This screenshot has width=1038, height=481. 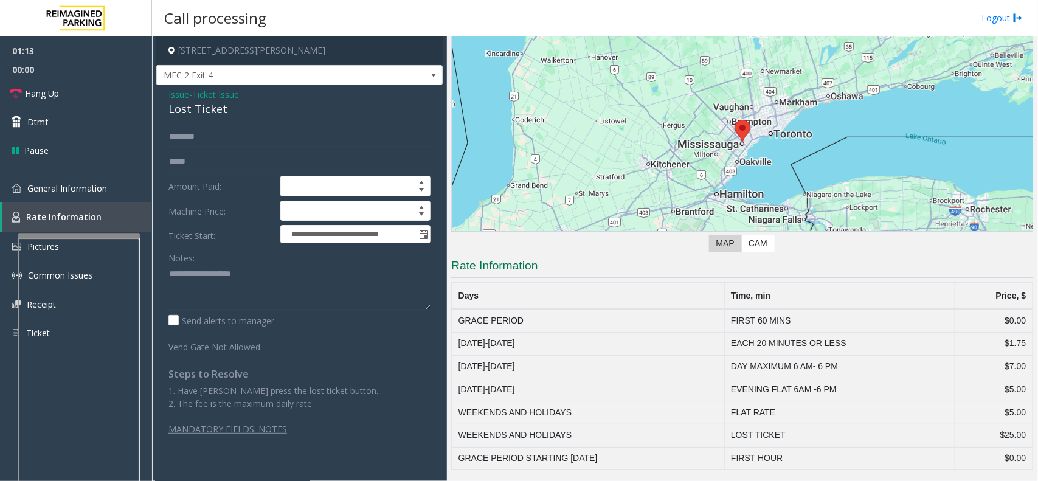 What do you see at coordinates (42, 93) in the screenshot?
I see `span: Hang Up` at bounding box center [42, 93].